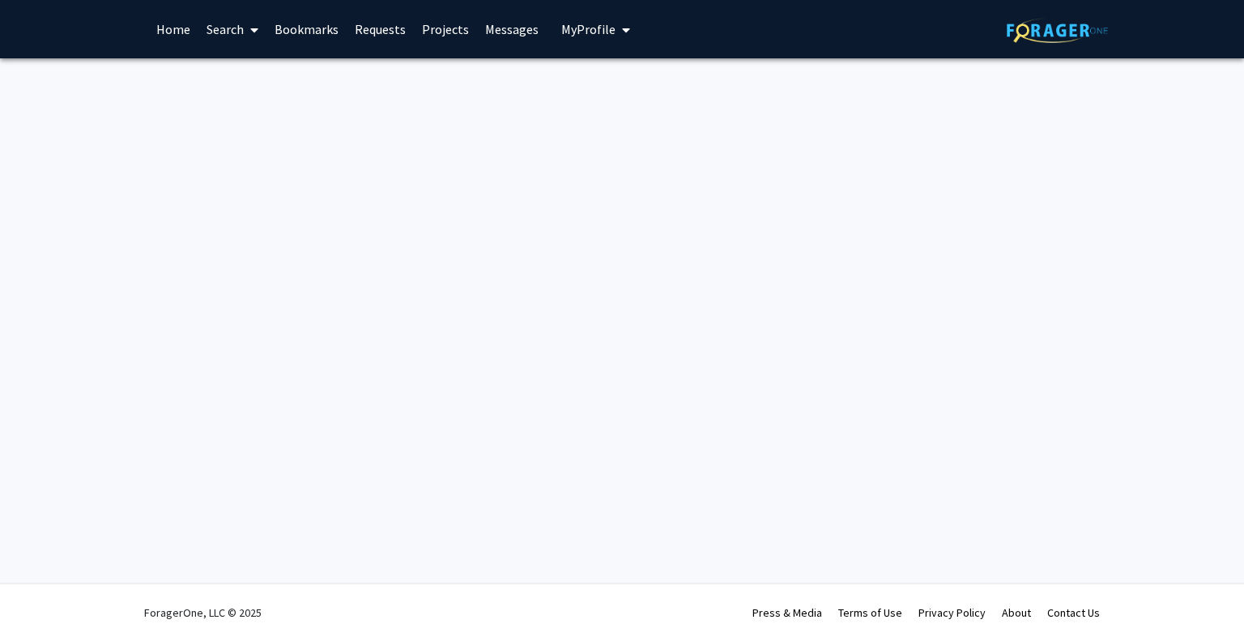 The image size is (1244, 641). Describe the element at coordinates (1073, 612) in the screenshot. I see `a: Contact Us` at that location.